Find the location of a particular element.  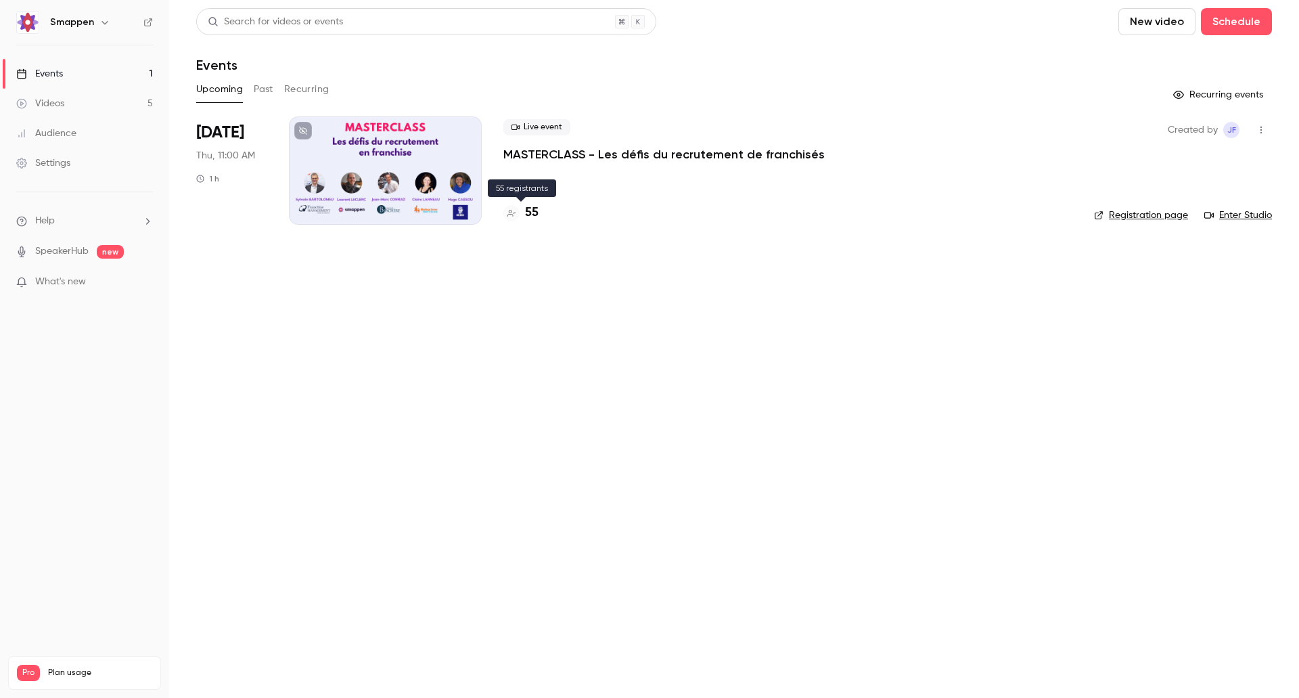

span: Pro is located at coordinates (28, 673).